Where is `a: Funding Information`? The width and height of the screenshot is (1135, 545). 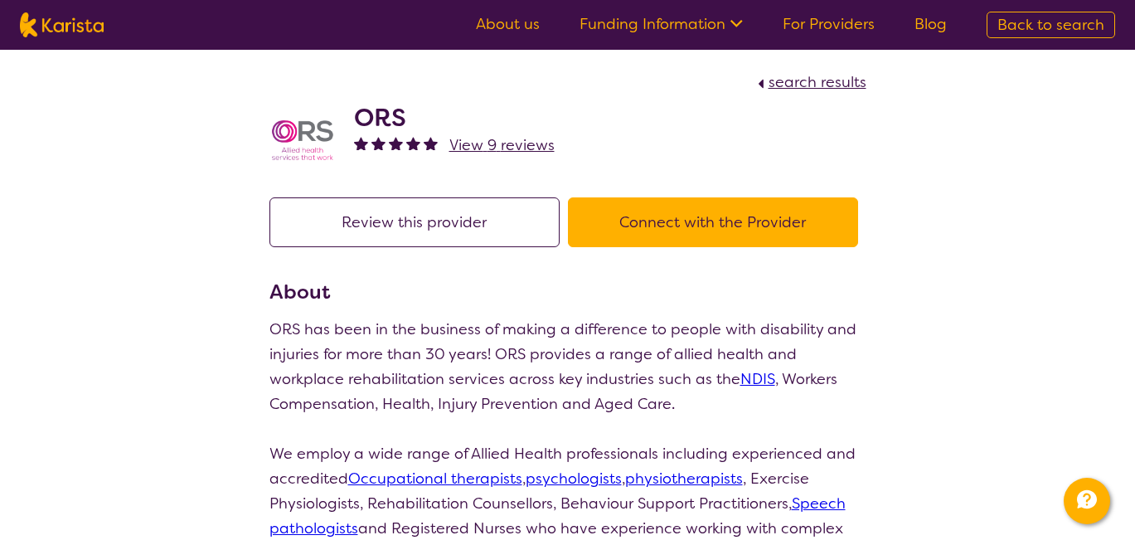 a: Funding Information is located at coordinates (661, 24).